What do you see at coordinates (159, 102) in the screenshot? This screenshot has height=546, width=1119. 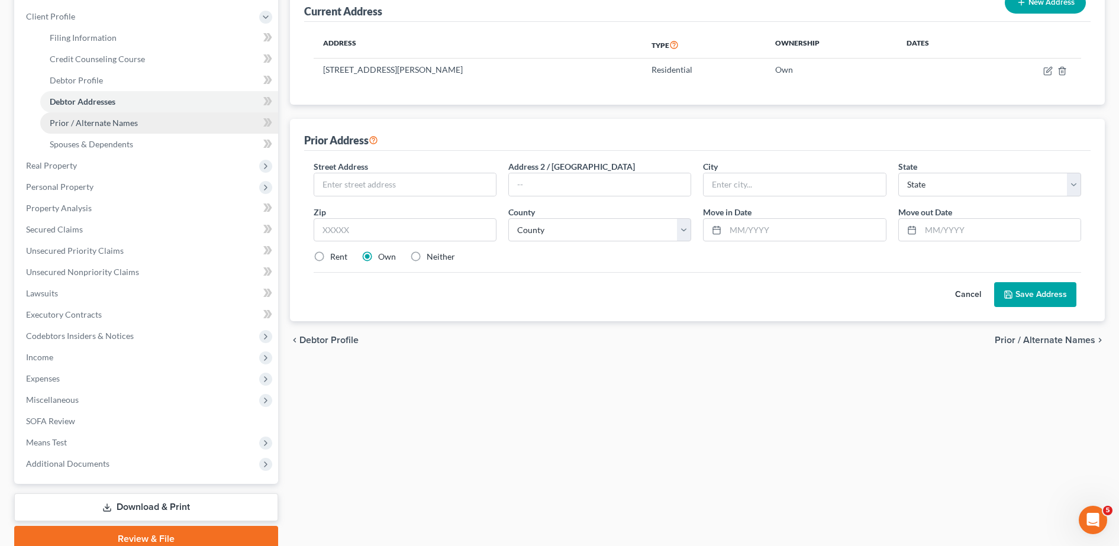 I see `a: Debtor Addresses` at bounding box center [159, 102].